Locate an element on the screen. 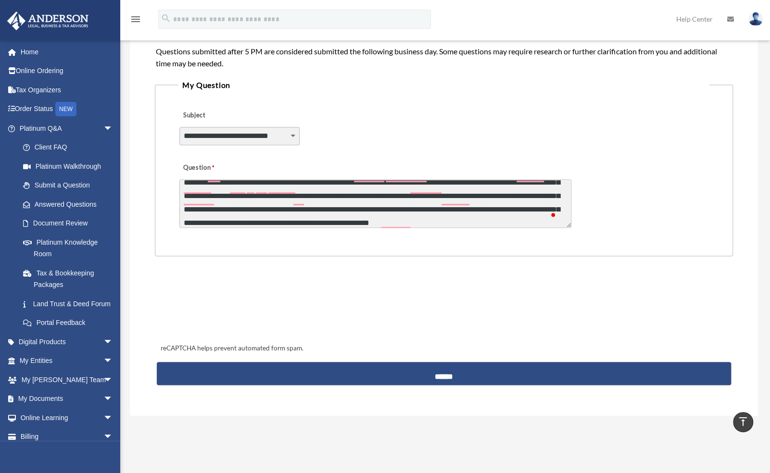 The image size is (770, 473). img: Anderson Advisors Platinum Portal is located at coordinates (48, 21).